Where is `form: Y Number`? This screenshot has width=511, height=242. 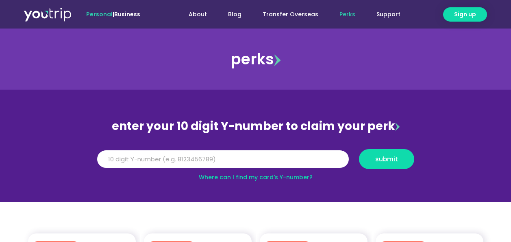 form: Y Number is located at coordinates (256, 162).